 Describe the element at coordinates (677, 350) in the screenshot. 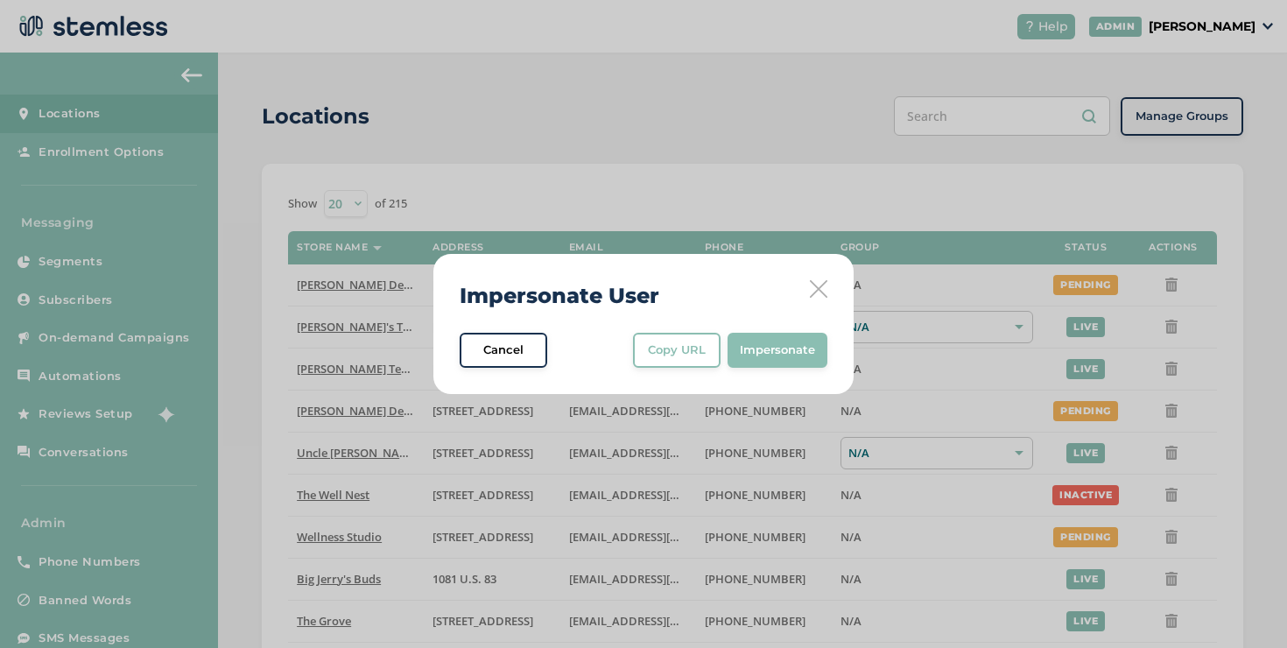

I see `button: Copy URL` at that location.